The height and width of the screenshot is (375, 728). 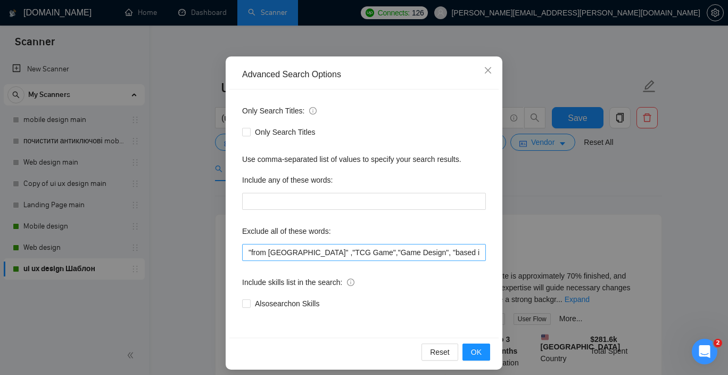 I want to click on div: Advanced Search Options, so click(x=364, y=74).